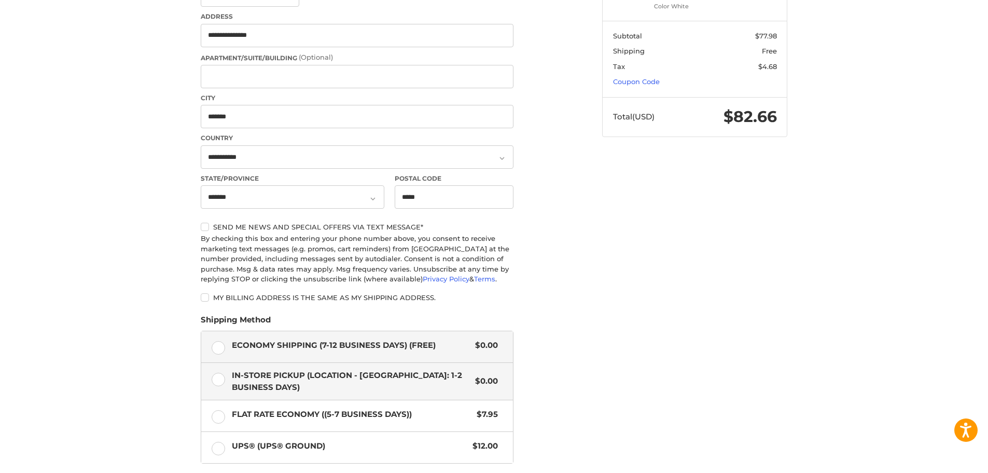 This screenshot has width=988, height=473. I want to click on span: Free, so click(769, 51).